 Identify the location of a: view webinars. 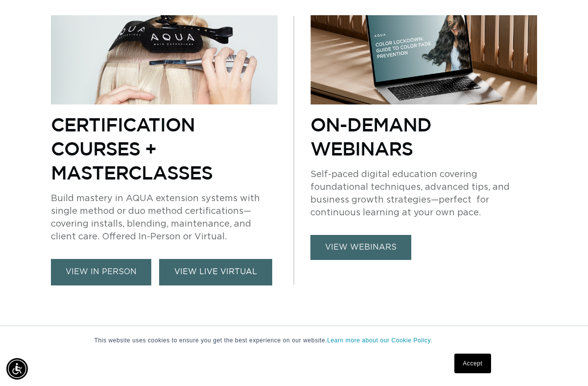
(361, 247).